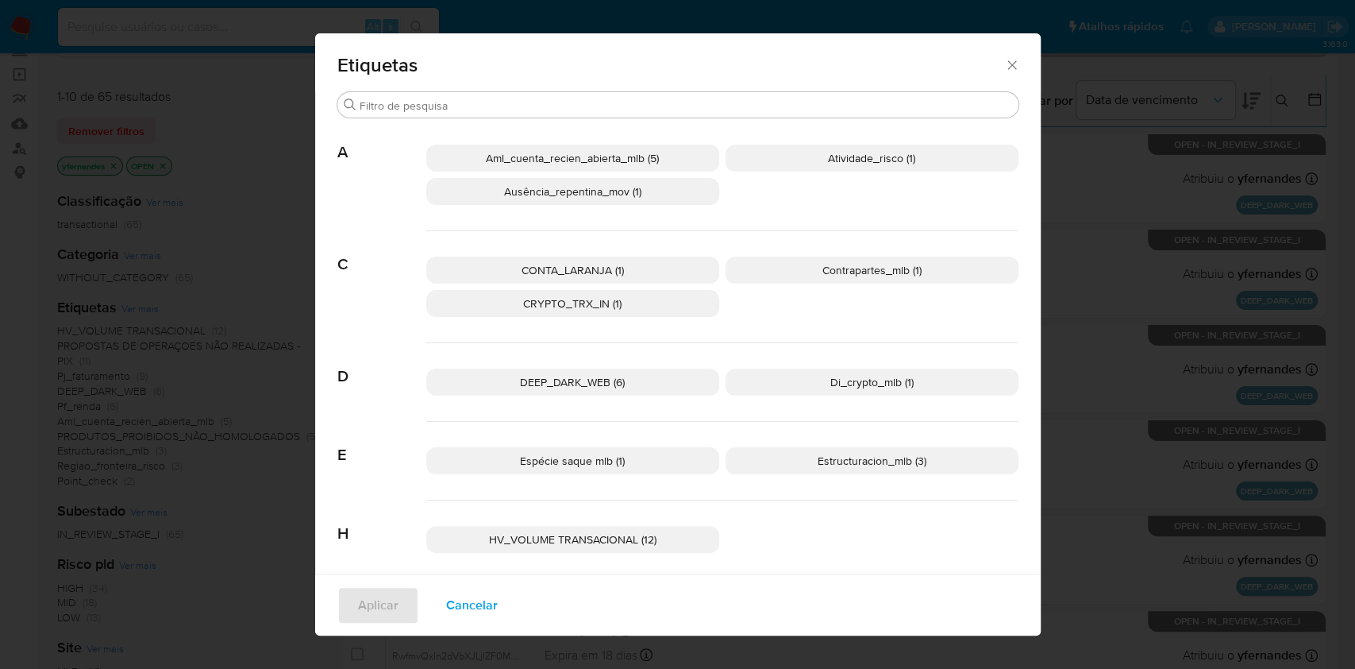 Image resolution: width=1355 pixels, height=669 pixels. What do you see at coordinates (572, 191) in the screenshot?
I see `span: Ausência_repentina_mov (1)` at bounding box center [572, 191].